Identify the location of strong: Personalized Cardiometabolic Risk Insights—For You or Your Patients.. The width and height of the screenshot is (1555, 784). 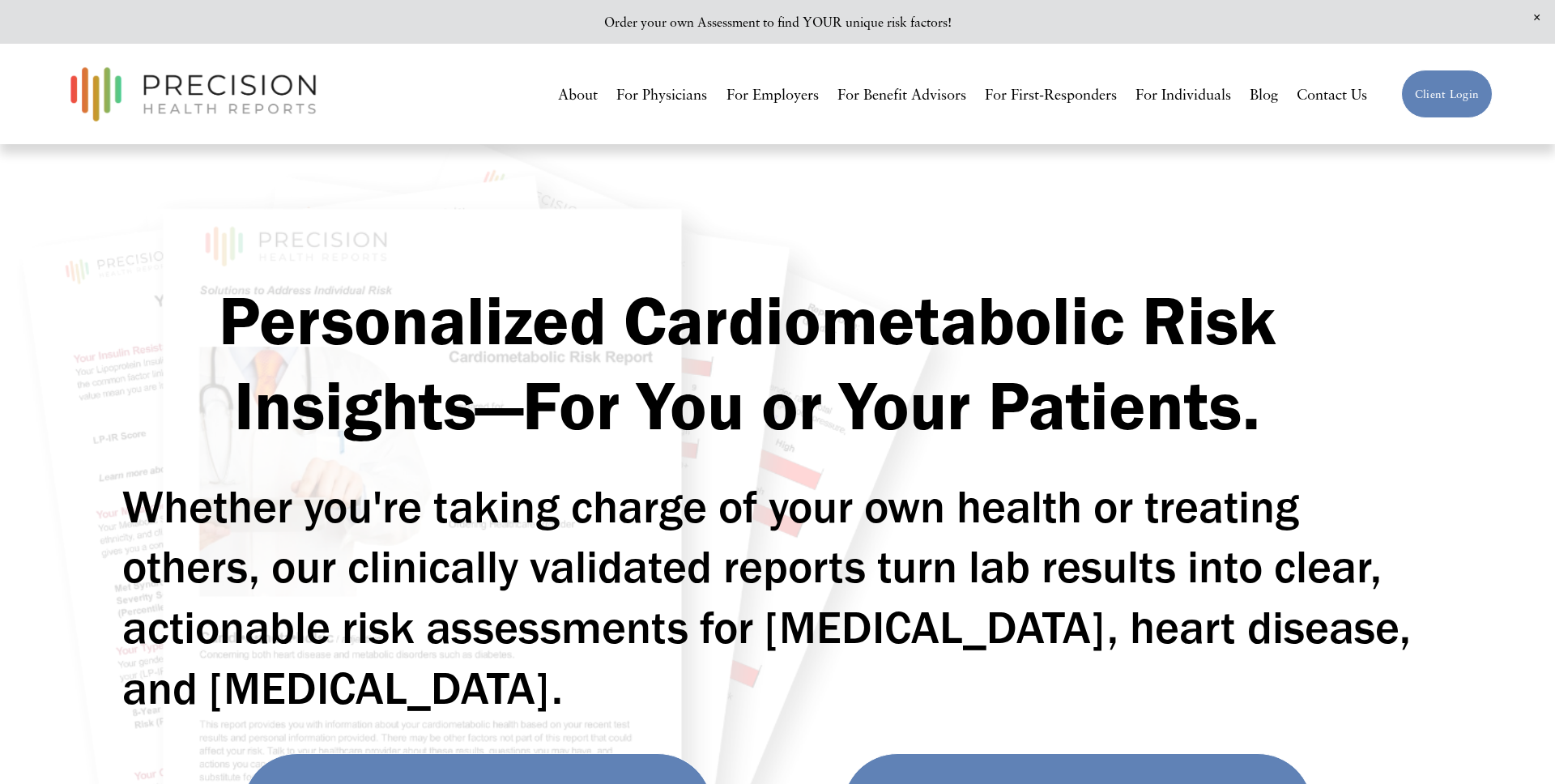
(756, 362).